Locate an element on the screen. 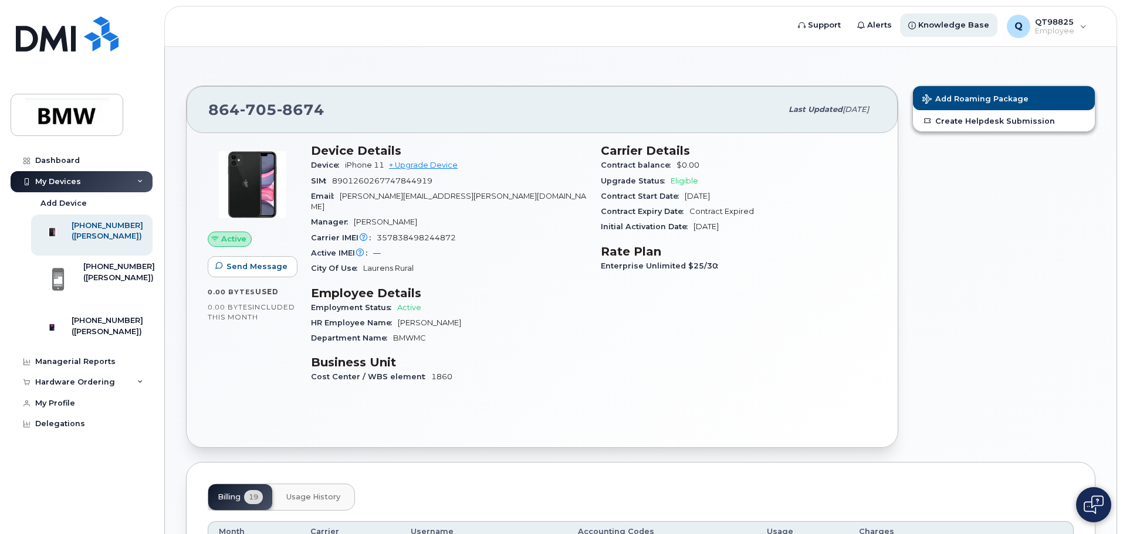 This screenshot has height=534, width=1123. span: City Of Use is located at coordinates (337, 268).